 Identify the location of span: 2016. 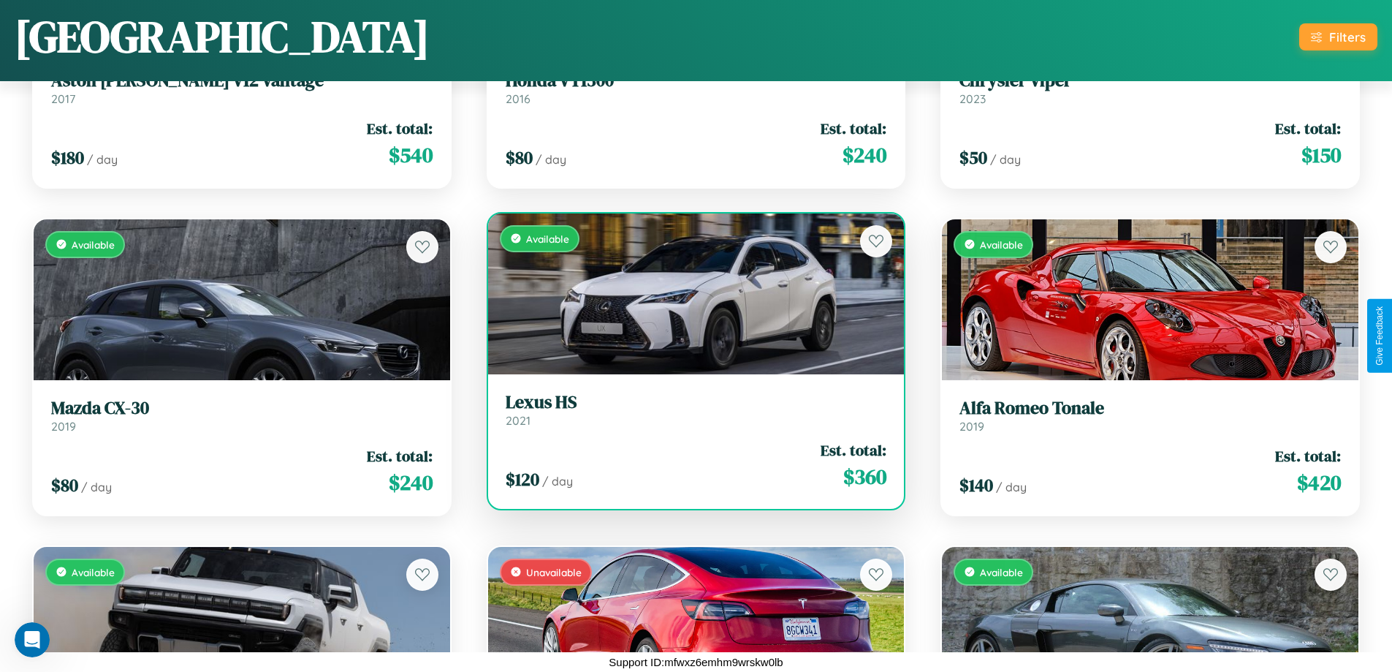
(518, 99).